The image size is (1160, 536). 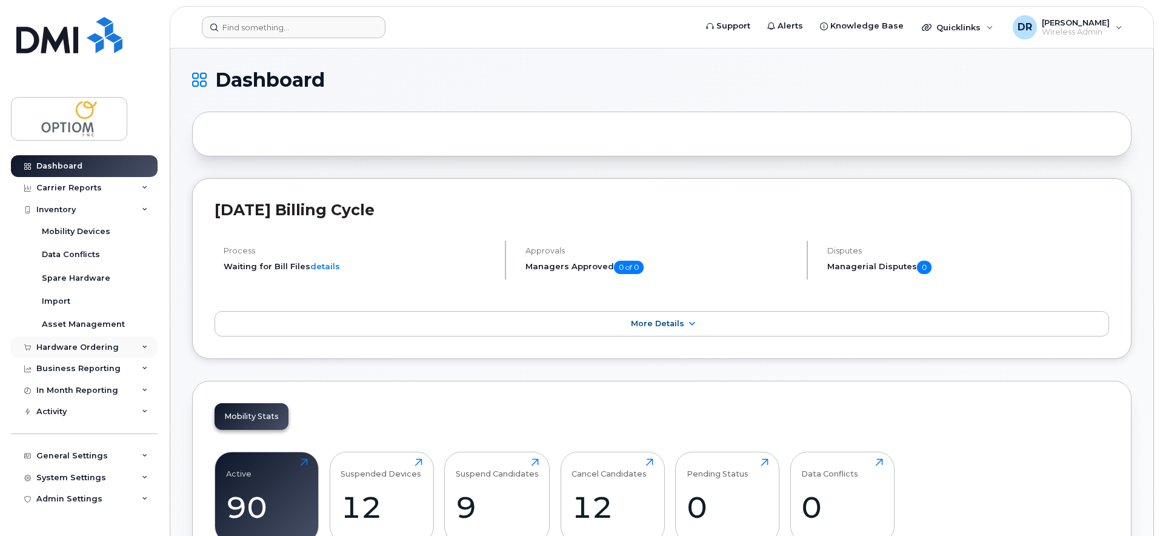 What do you see at coordinates (359, 250) in the screenshot?
I see `h4: Process` at bounding box center [359, 250].